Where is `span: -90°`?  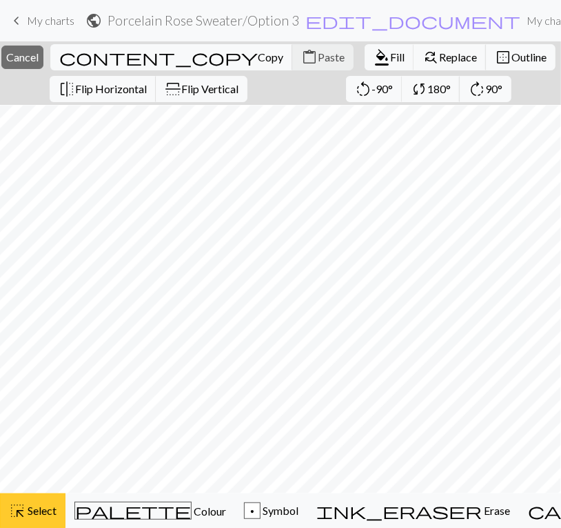 span: -90° is located at coordinates (382, 88).